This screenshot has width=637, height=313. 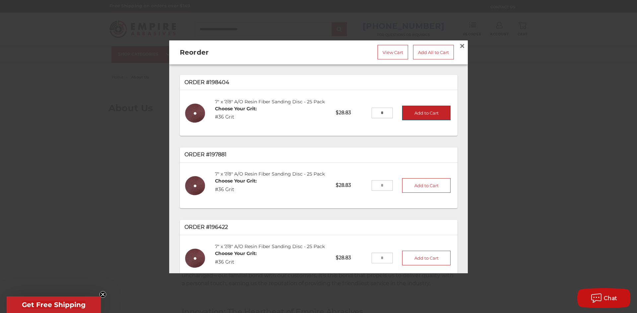 I want to click on p: Order #196422, so click(x=318, y=228).